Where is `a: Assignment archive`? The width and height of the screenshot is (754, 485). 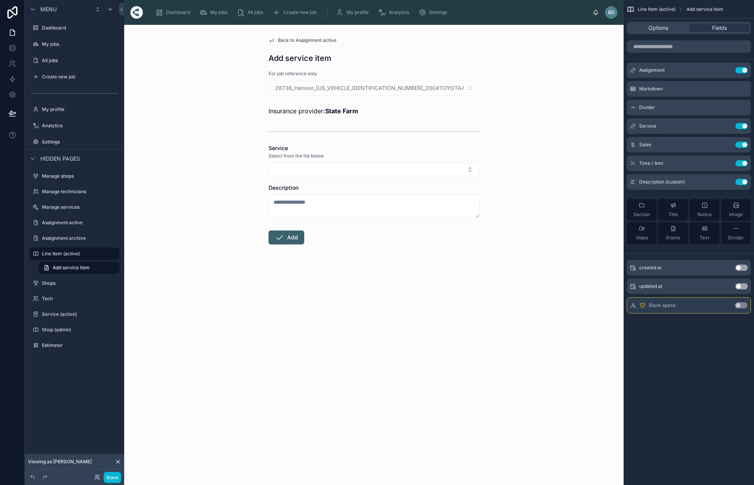
a: Assignment archive is located at coordinates (75, 238).